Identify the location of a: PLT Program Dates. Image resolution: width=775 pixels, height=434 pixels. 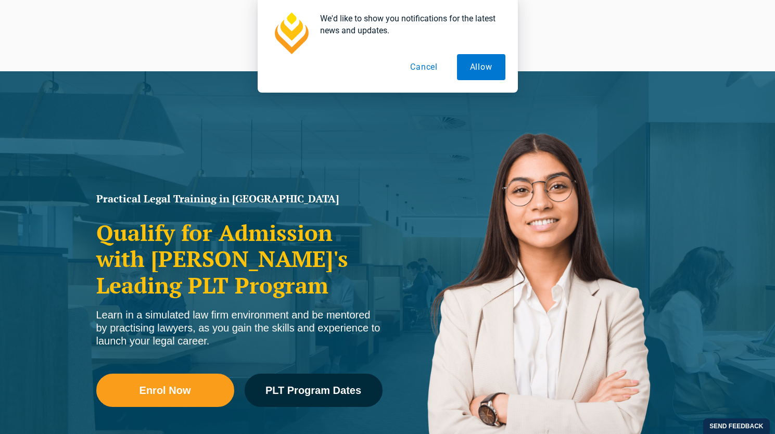
(313, 390).